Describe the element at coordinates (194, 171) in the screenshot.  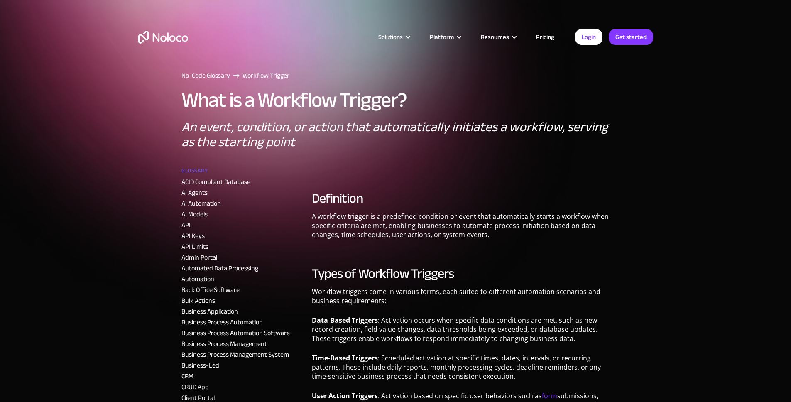
I see `h2: Glossary` at that location.